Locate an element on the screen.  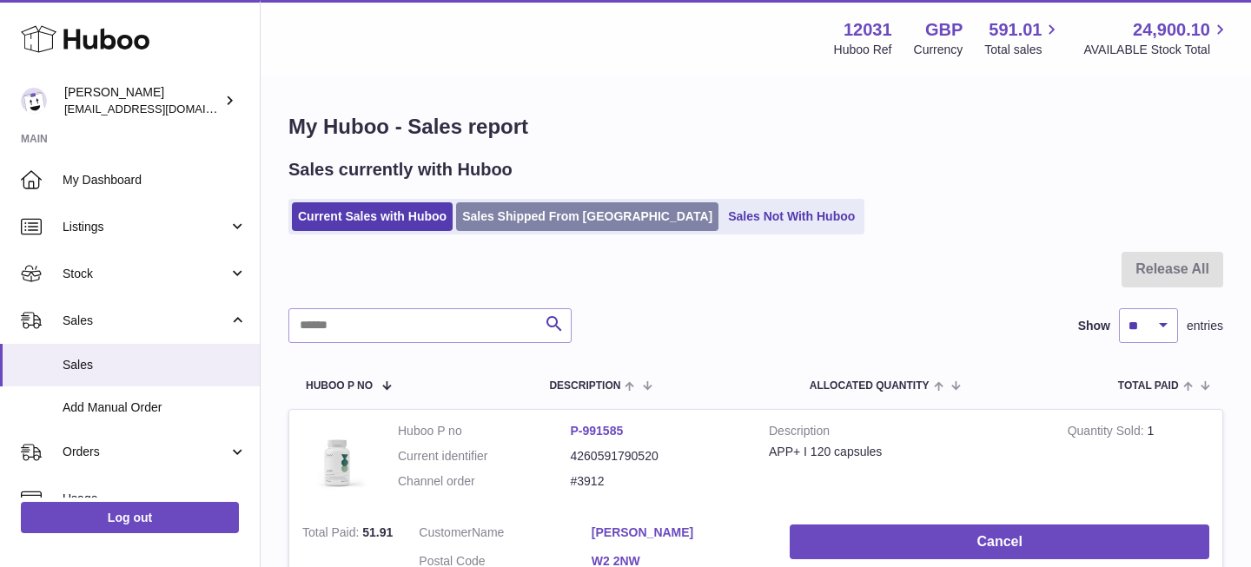
div: Huboo Ref is located at coordinates (863, 50).